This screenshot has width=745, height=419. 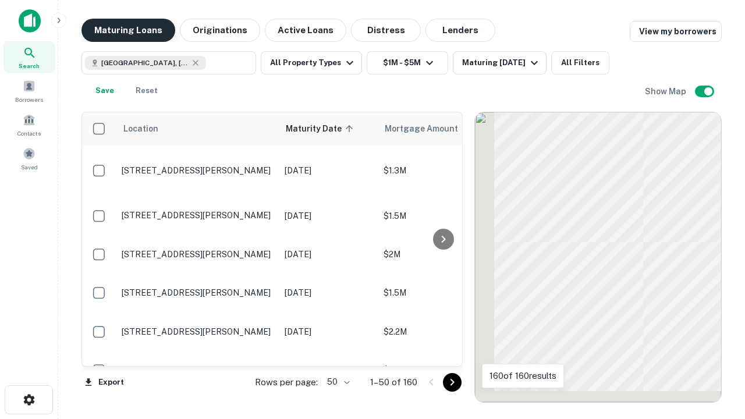 What do you see at coordinates (197, 129) in the screenshot?
I see `th: Location` at bounding box center [197, 129].